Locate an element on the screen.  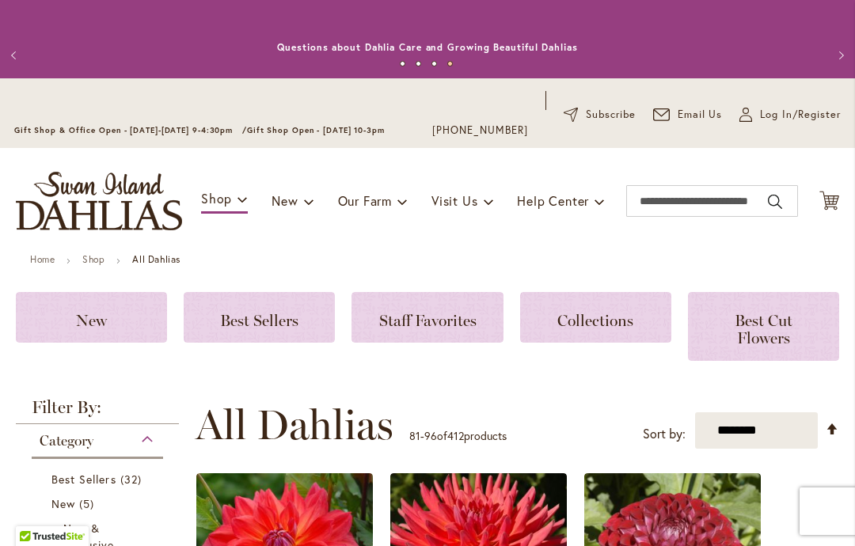
span: Collections is located at coordinates (595, 321).